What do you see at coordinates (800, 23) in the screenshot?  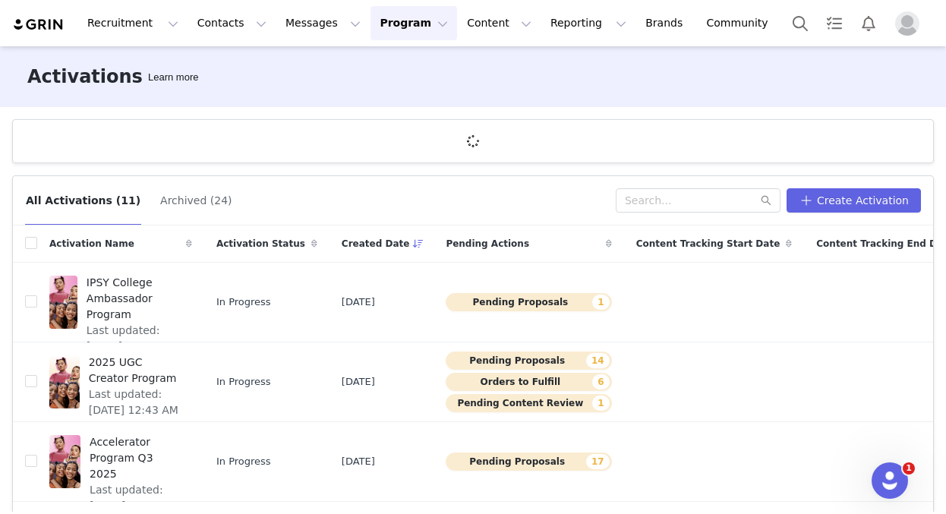 I see `button: Search` at bounding box center [800, 23].